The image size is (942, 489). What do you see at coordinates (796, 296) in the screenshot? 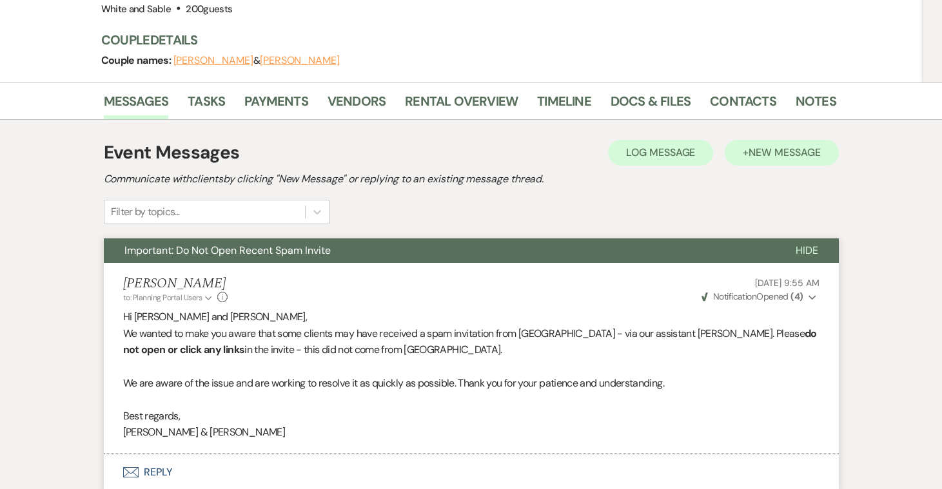
I see `strong: ( 4 )` at bounding box center [796, 296].